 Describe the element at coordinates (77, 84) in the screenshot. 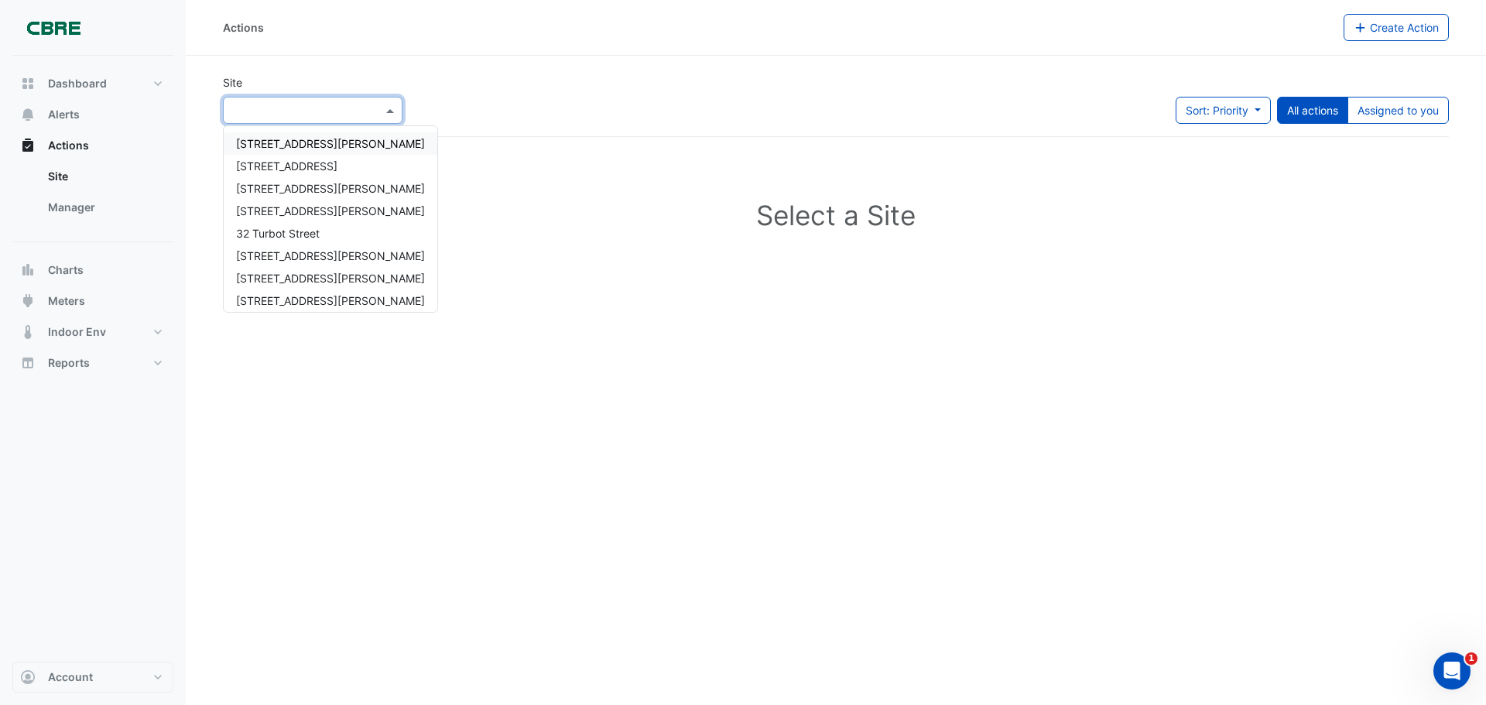

I see `span: Dashboard` at that location.